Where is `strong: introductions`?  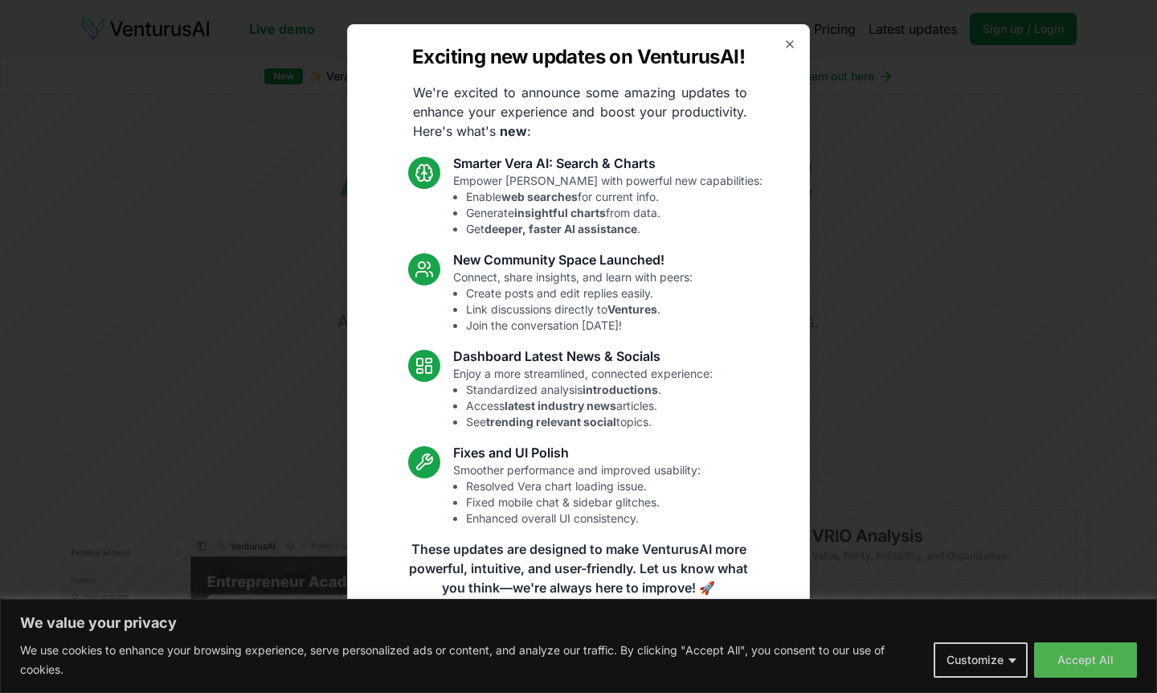 strong: introductions is located at coordinates (620, 389).